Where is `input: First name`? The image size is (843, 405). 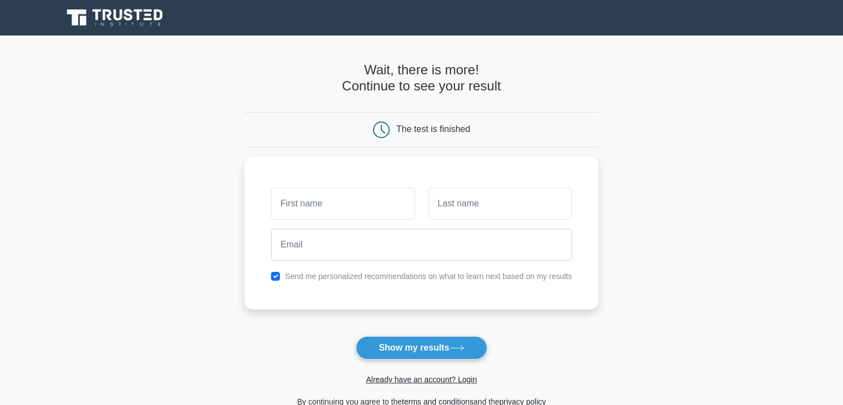 input: First name is located at coordinates (343, 203).